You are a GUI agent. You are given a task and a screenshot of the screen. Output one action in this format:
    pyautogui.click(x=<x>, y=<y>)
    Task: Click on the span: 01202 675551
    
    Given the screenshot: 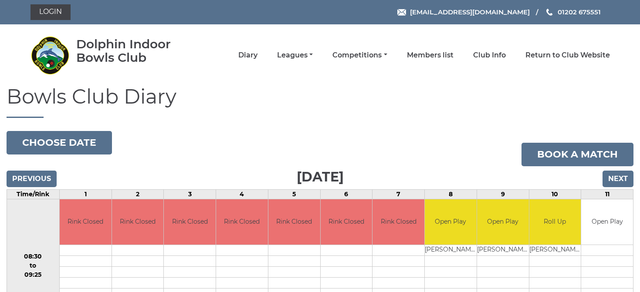 What is the action you would take?
    pyautogui.click(x=579, y=12)
    